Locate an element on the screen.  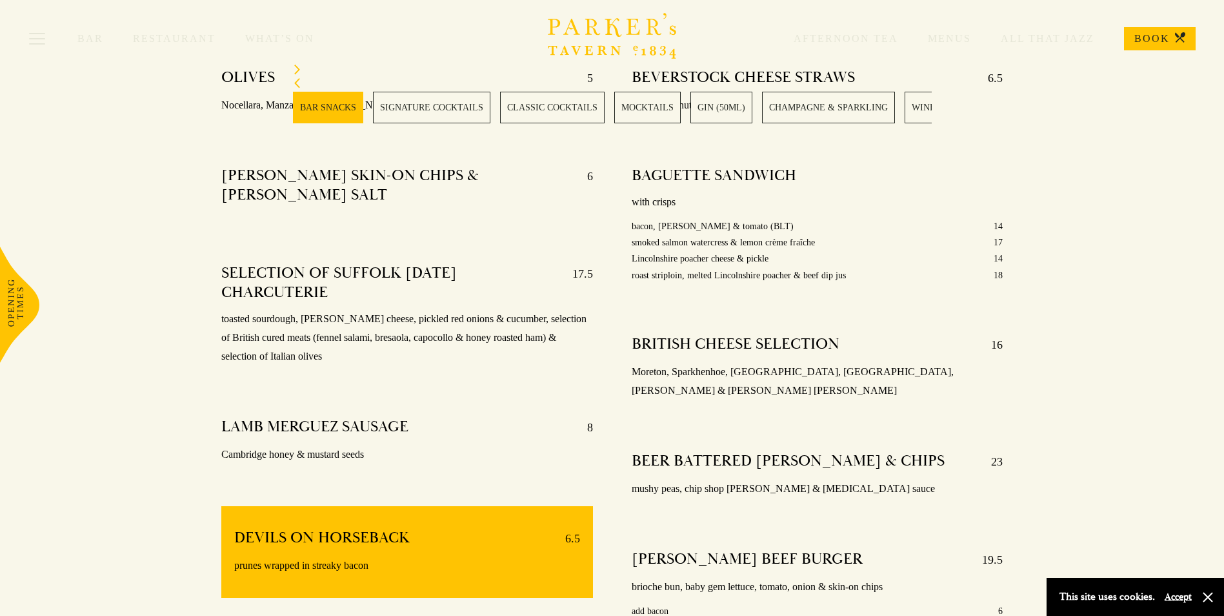
div: Previous slide is located at coordinates (613, 85).